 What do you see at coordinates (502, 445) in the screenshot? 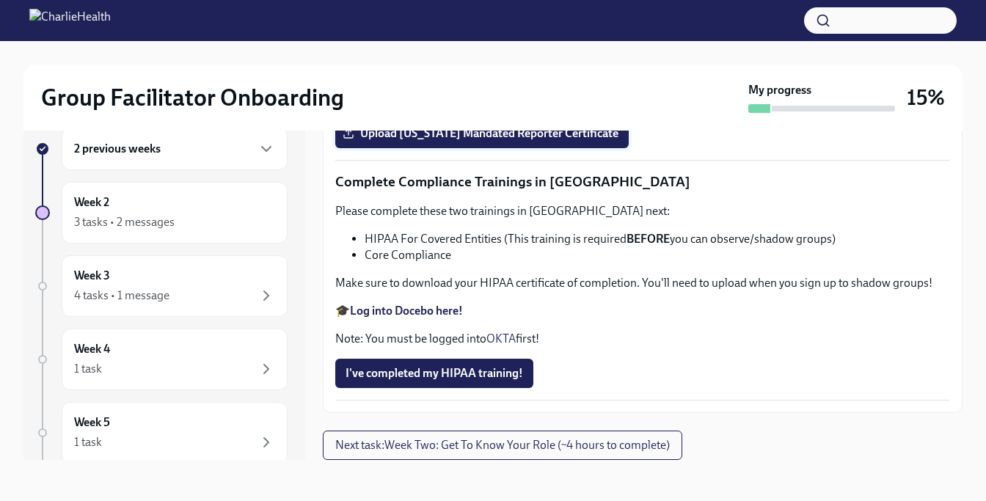
I see `a: Next task:Week Two: Get To Know Your Role (~4 hours to complete)` at bounding box center [502, 445].